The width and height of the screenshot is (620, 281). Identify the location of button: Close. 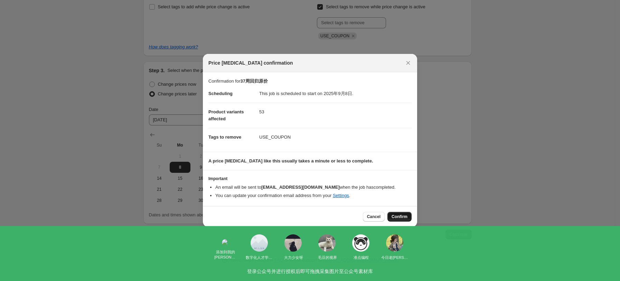
(408, 63).